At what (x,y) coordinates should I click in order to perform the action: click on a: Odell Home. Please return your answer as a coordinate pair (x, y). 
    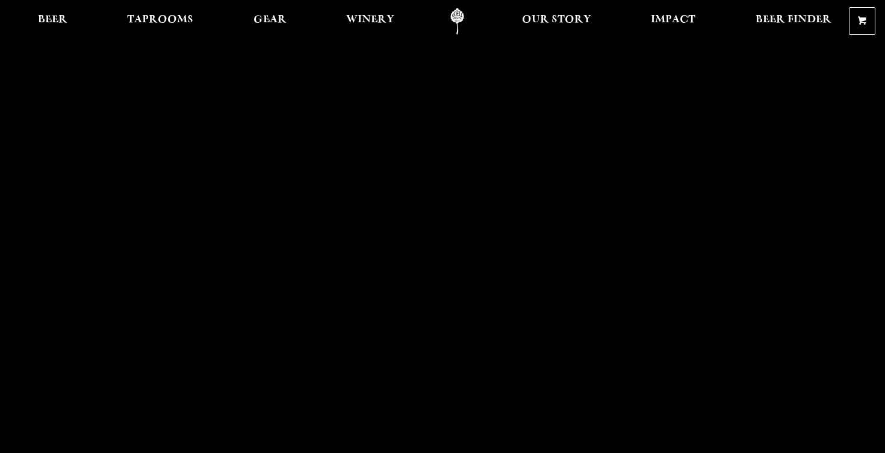
    Looking at the image, I should click on (457, 21).